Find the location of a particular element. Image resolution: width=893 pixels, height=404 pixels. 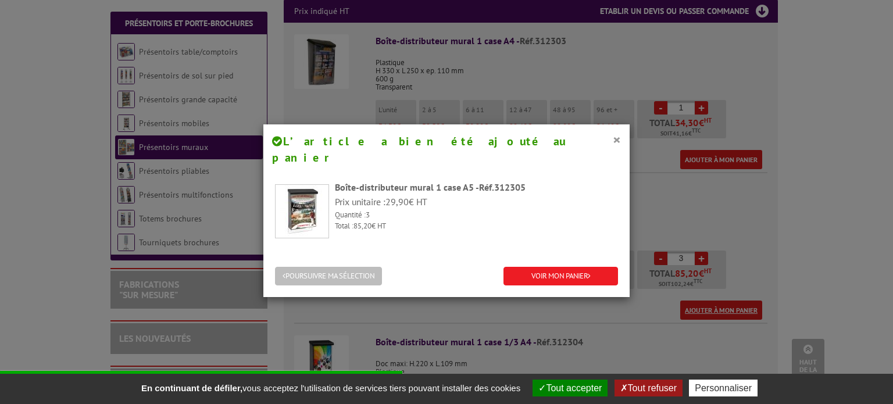

button: POURSUIVRE MA SÉLECTION is located at coordinates (329, 276).